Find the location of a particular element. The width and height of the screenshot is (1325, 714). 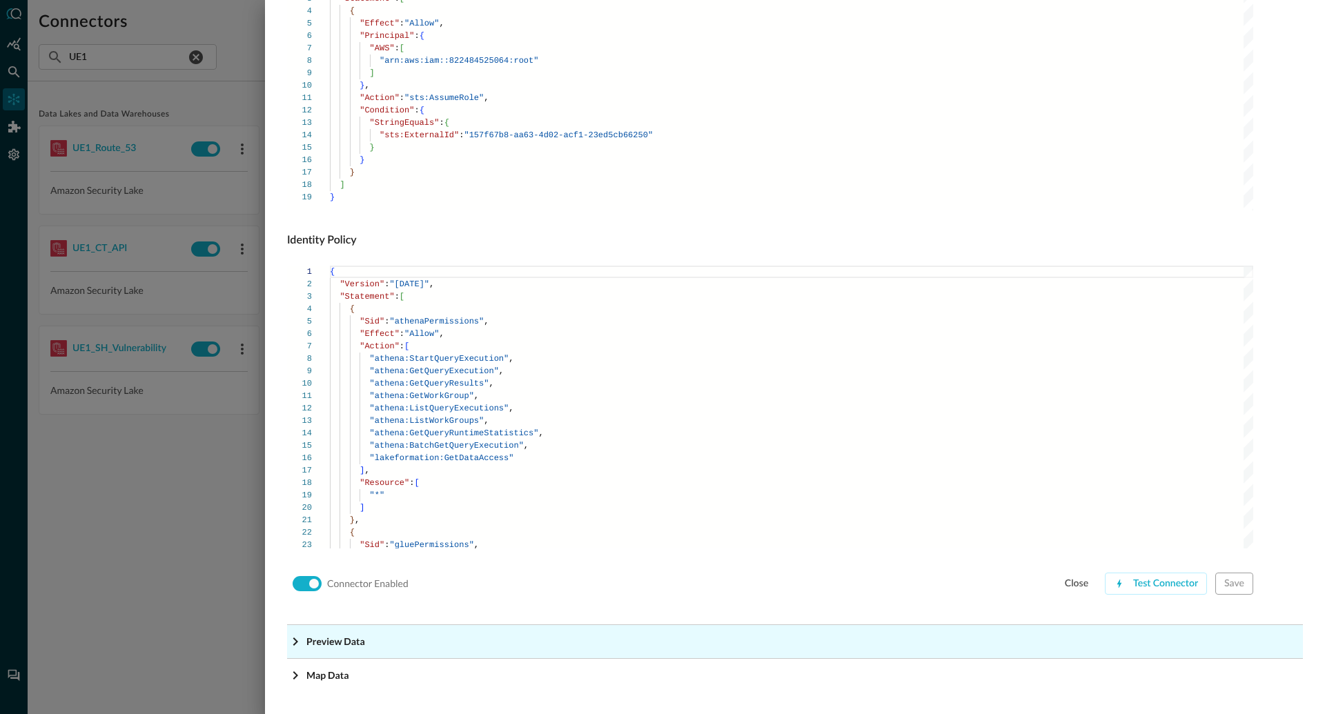

div: 12 is located at coordinates (299, 408).